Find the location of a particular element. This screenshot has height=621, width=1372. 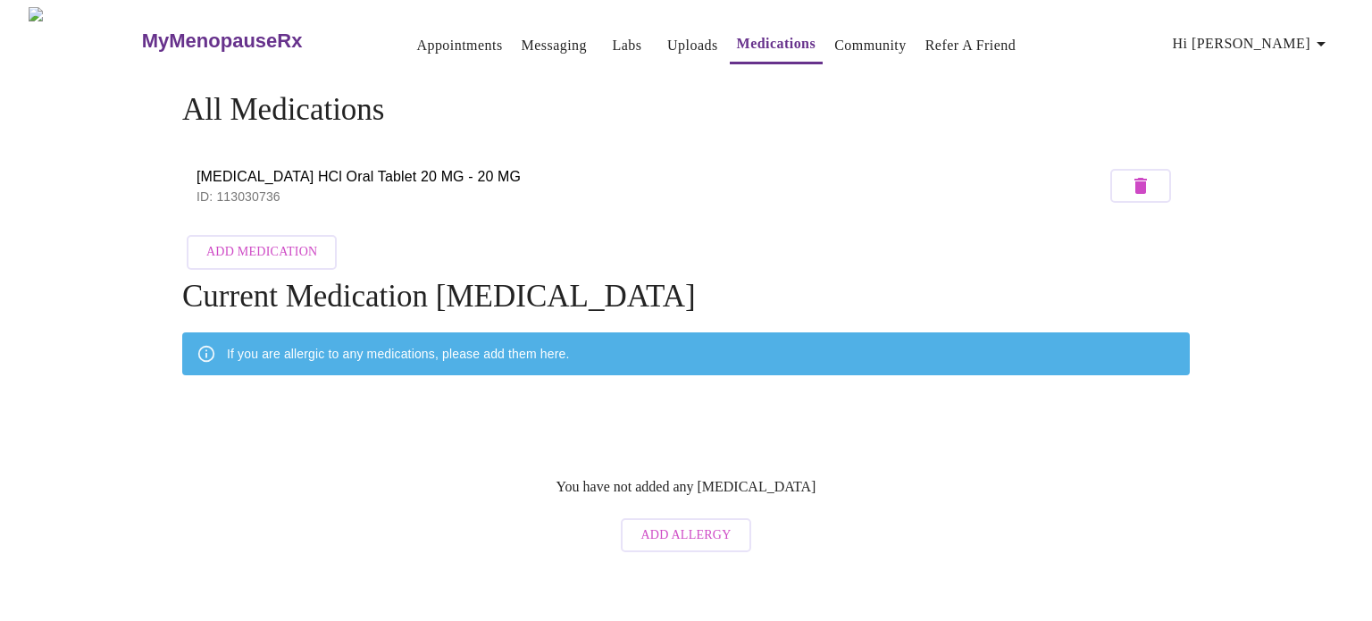

button: Appointments is located at coordinates (459, 46).